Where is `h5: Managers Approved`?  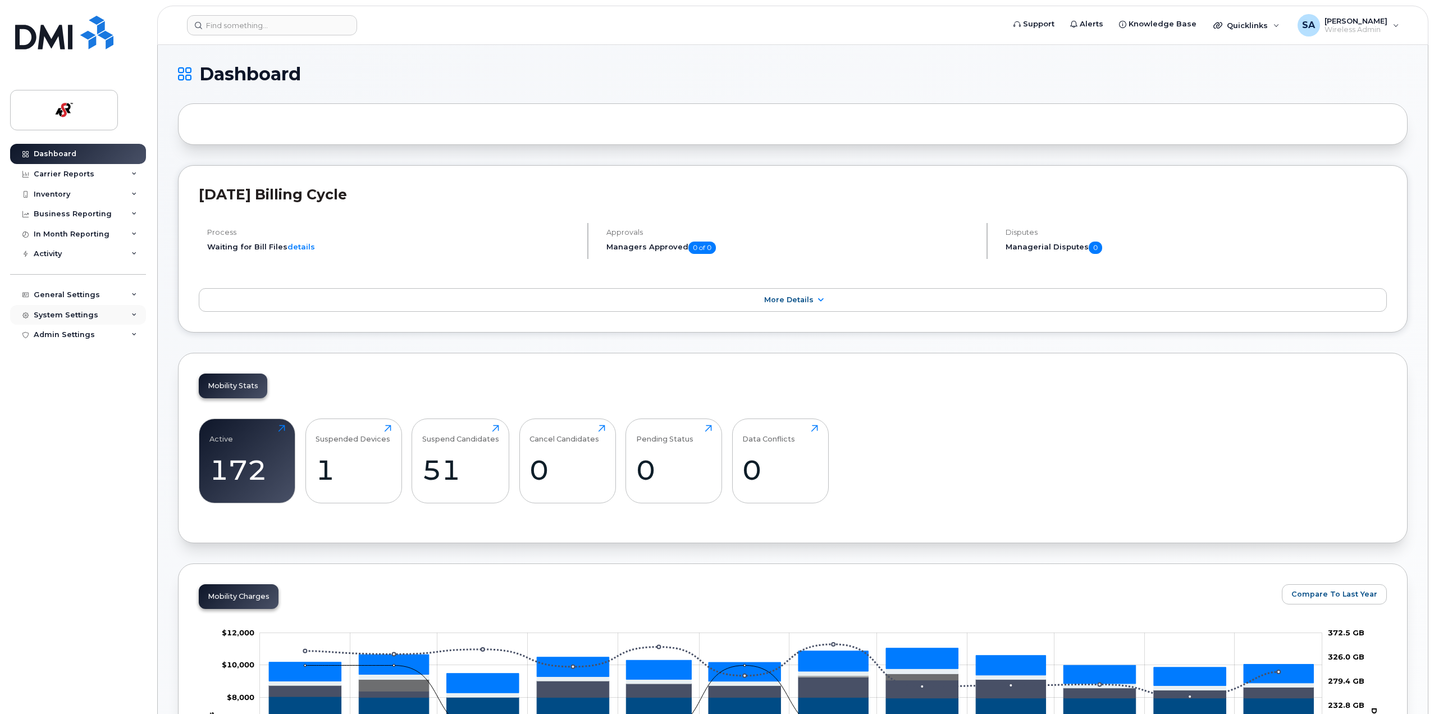 h5: Managers Approved is located at coordinates (792, 248).